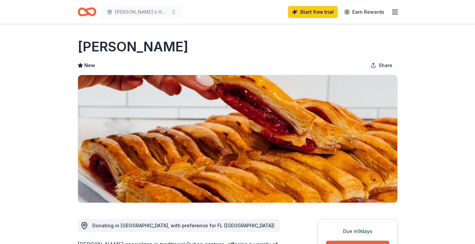 This screenshot has height=244, width=475. I want to click on span: Share, so click(385, 65).